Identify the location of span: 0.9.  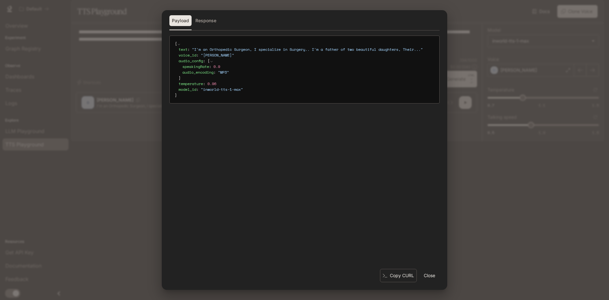
(217, 66).